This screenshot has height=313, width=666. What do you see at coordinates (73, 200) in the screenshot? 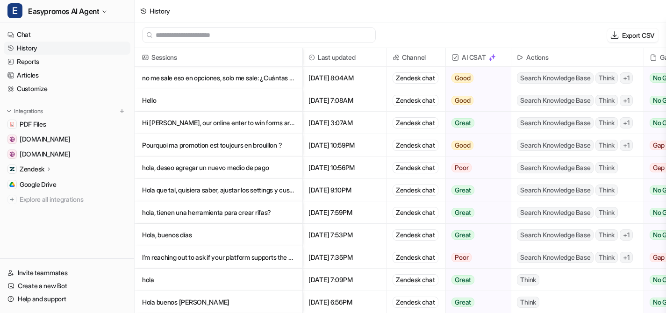
I see `span: Explore all integrations` at bounding box center [73, 200].